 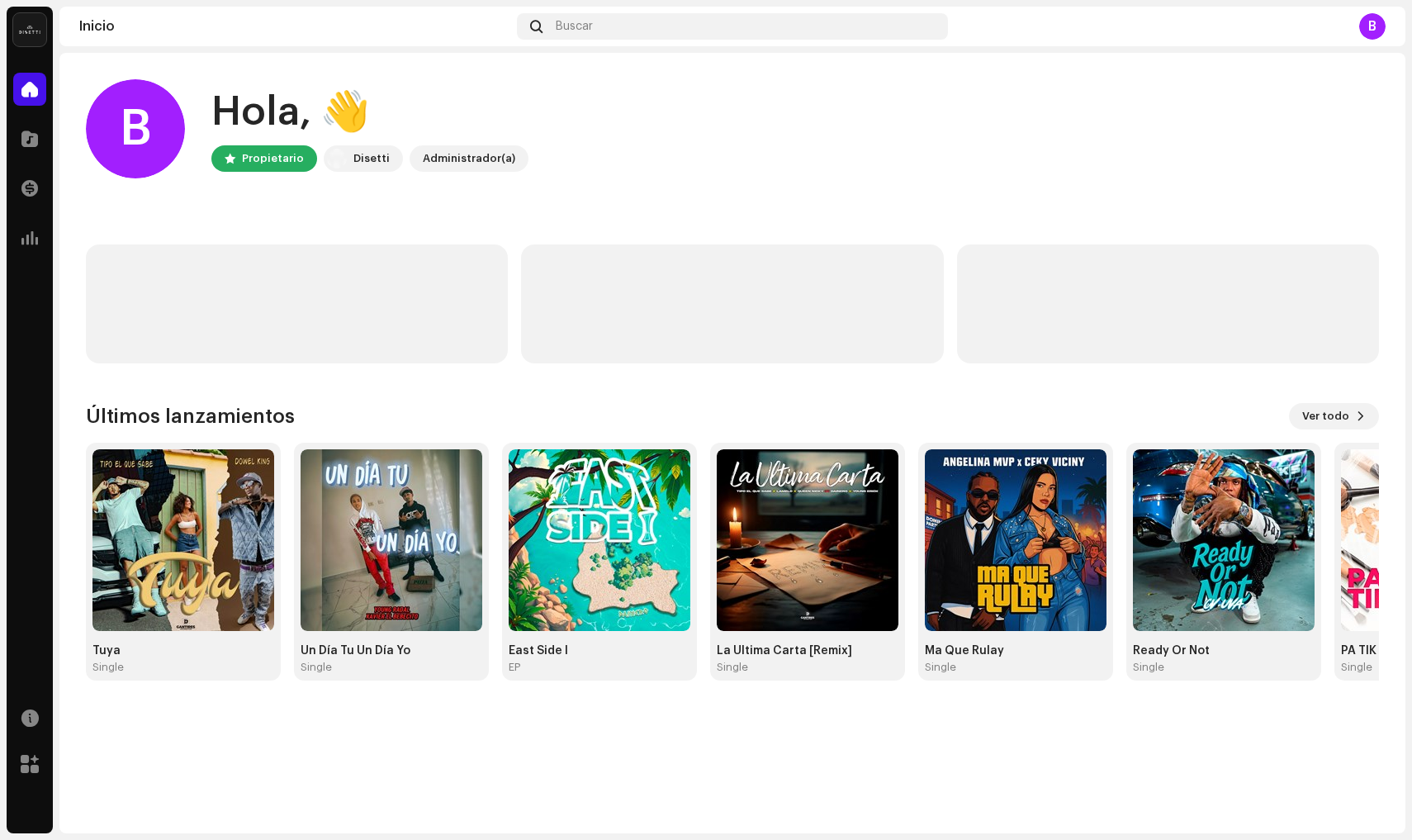 I want to click on img: d33132d1-350a-4882-bd6a-49cdcab2ba42, so click(x=1016, y=540).